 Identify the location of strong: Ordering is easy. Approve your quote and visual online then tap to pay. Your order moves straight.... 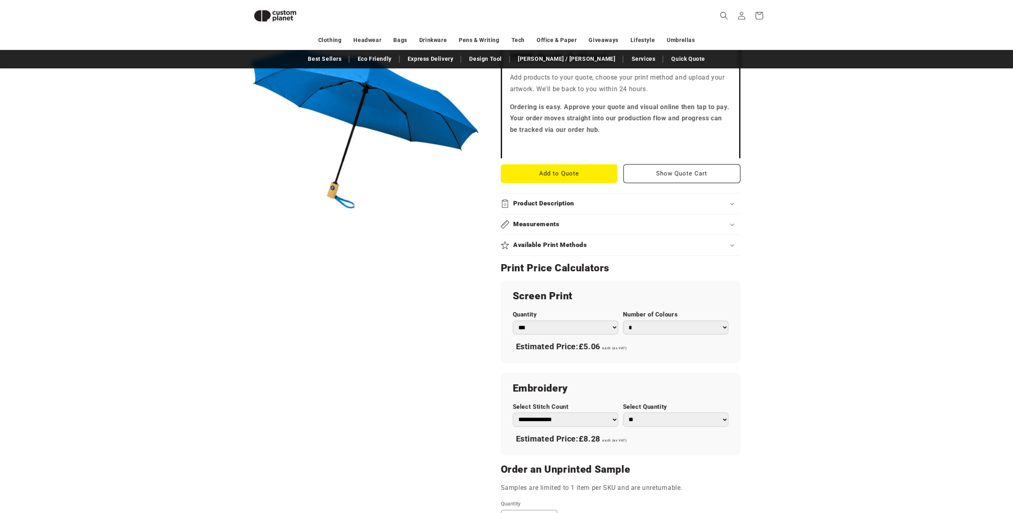
(620, 118).